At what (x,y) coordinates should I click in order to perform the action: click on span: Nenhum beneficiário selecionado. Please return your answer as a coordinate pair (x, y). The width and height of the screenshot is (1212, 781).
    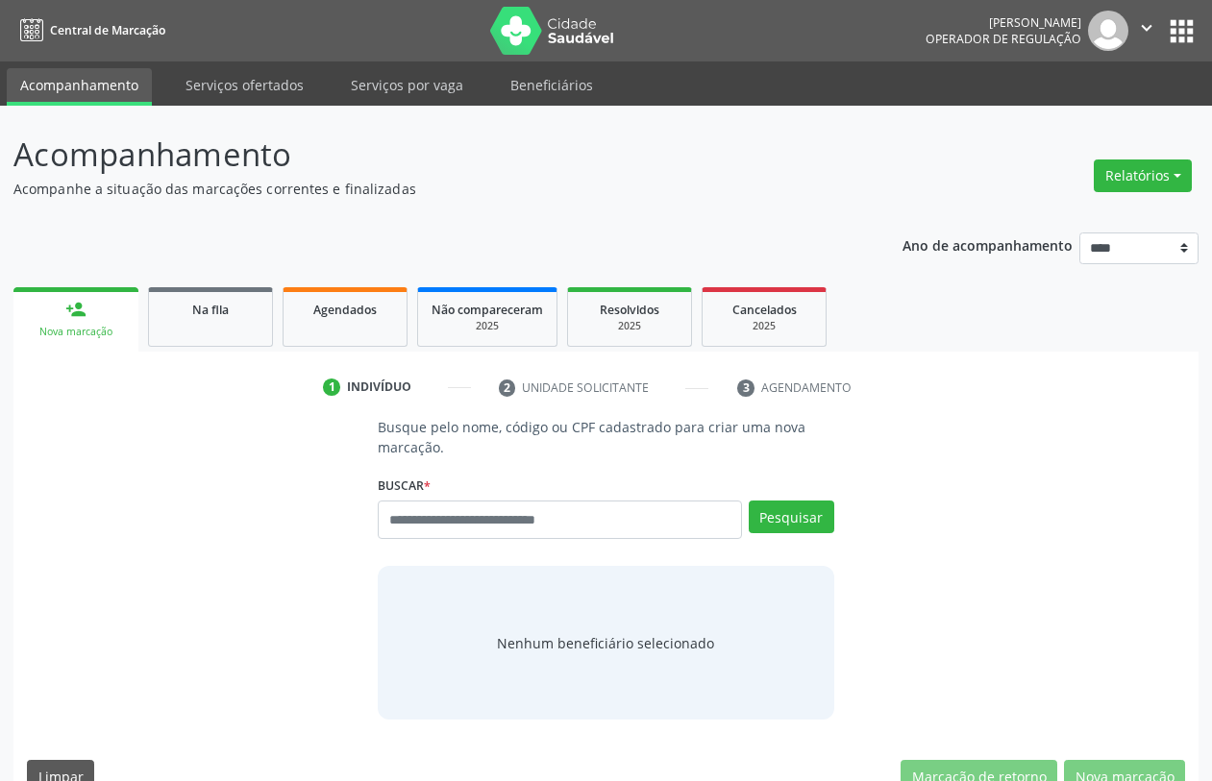
    Looking at the image, I should click on (605, 643).